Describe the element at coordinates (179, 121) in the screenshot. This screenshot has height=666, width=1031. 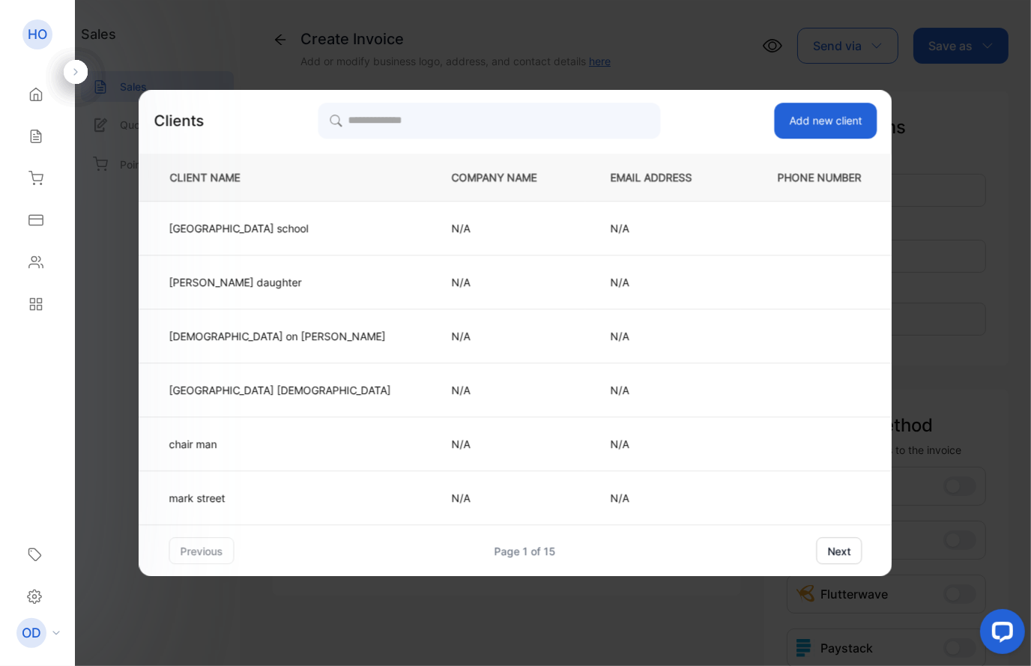
I see `p: Clients` at that location.